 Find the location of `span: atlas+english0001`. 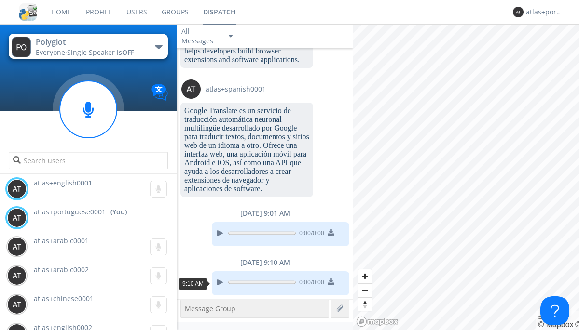

span: atlas+english0001 is located at coordinates (63, 183).